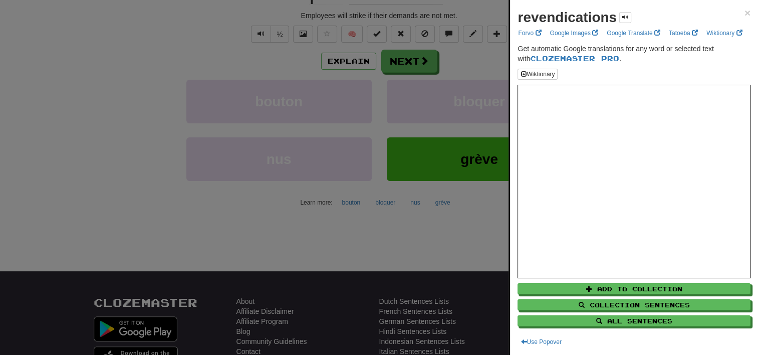 This screenshot has height=355, width=758. Describe the element at coordinates (574, 33) in the screenshot. I see `a: Google Images` at that location.